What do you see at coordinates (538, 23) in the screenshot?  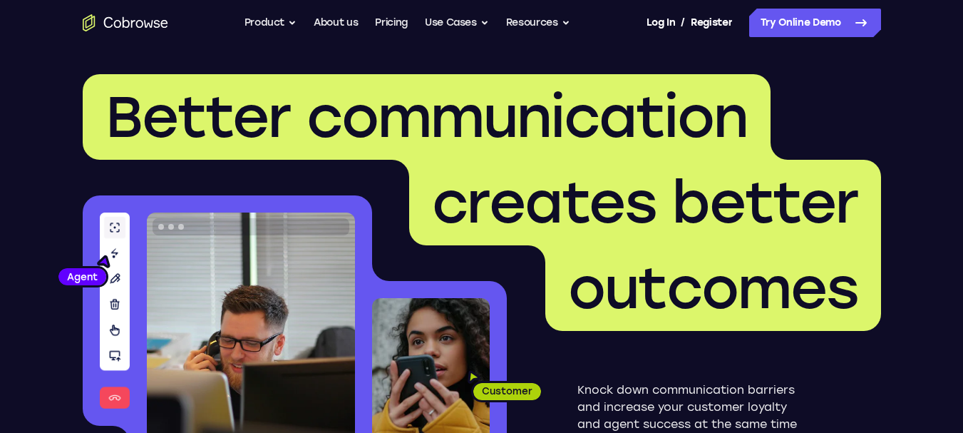 I see `button: Resources` at bounding box center [538, 23].